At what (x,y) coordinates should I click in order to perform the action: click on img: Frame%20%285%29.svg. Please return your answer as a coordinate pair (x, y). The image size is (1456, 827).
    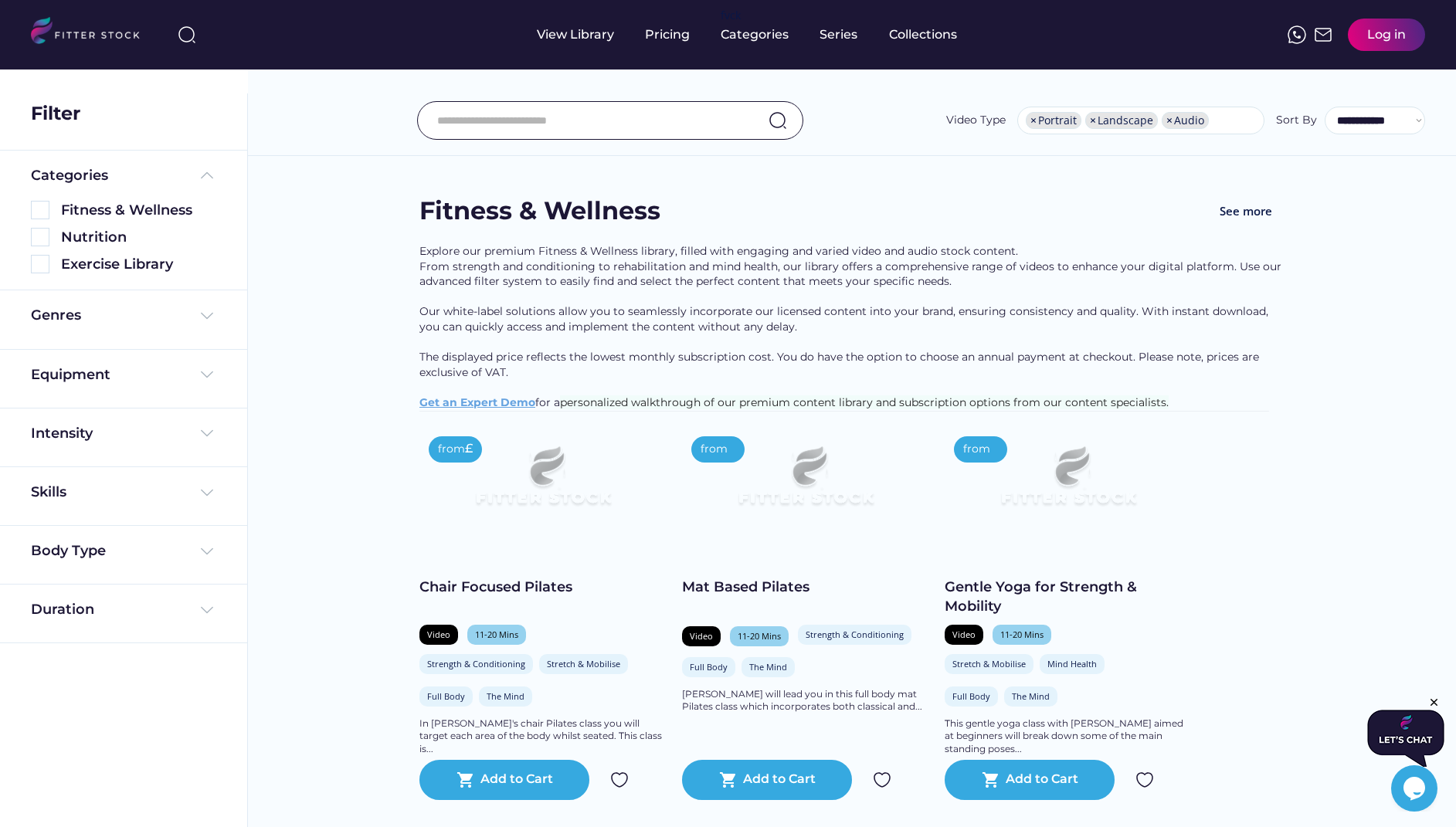
    Looking at the image, I should click on (207, 175).